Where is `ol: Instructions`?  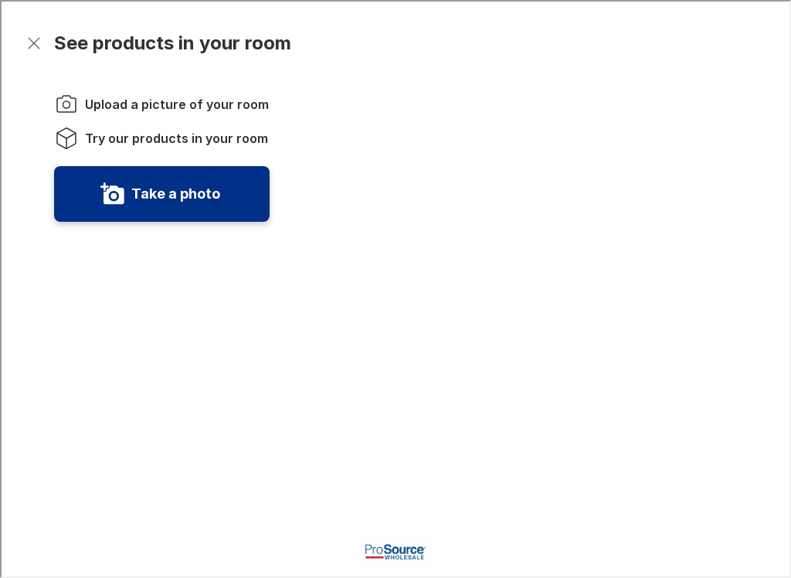 ol: Instructions is located at coordinates (160, 120).